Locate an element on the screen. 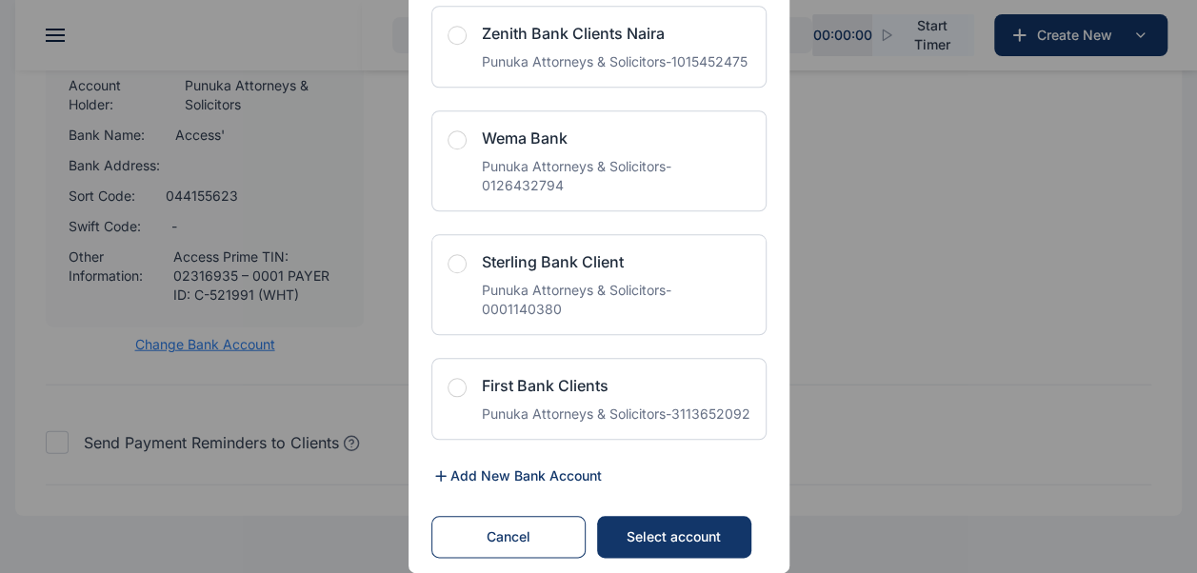 This screenshot has height=573, width=1197. div: Punuka Attorneys & Solicitors - 0126432794 is located at coordinates (616, 176).